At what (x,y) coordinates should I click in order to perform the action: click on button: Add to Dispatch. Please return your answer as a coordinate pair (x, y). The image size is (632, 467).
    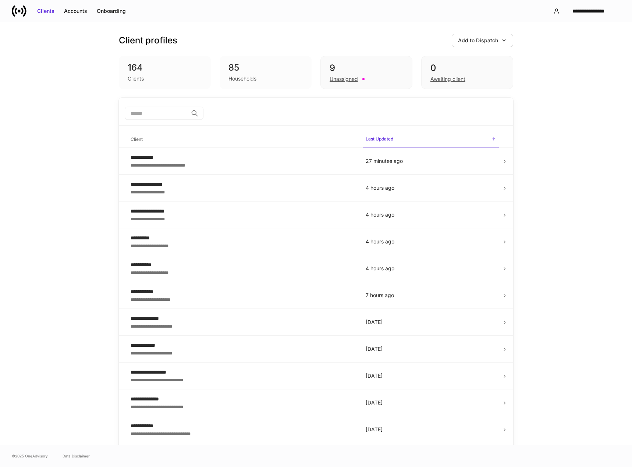
    Looking at the image, I should click on (482, 40).